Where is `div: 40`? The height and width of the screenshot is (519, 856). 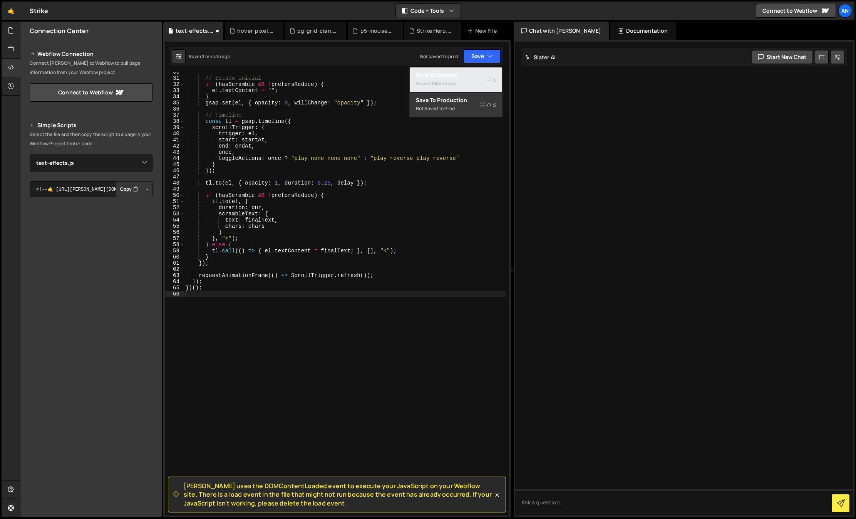
div: 40 is located at coordinates (175, 134).